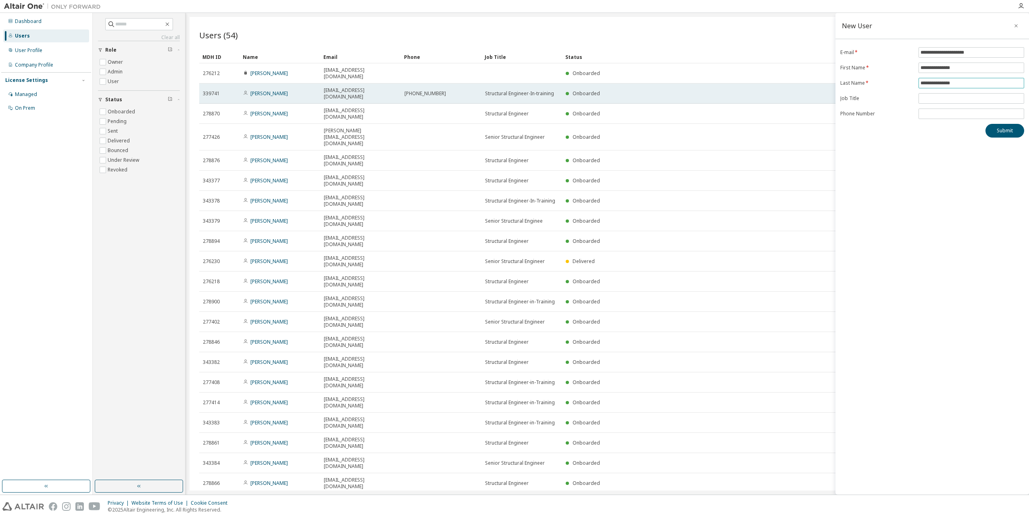 This screenshot has height=518, width=1029. Describe the element at coordinates (118, 170) in the screenshot. I see `label: Revoked` at that location.